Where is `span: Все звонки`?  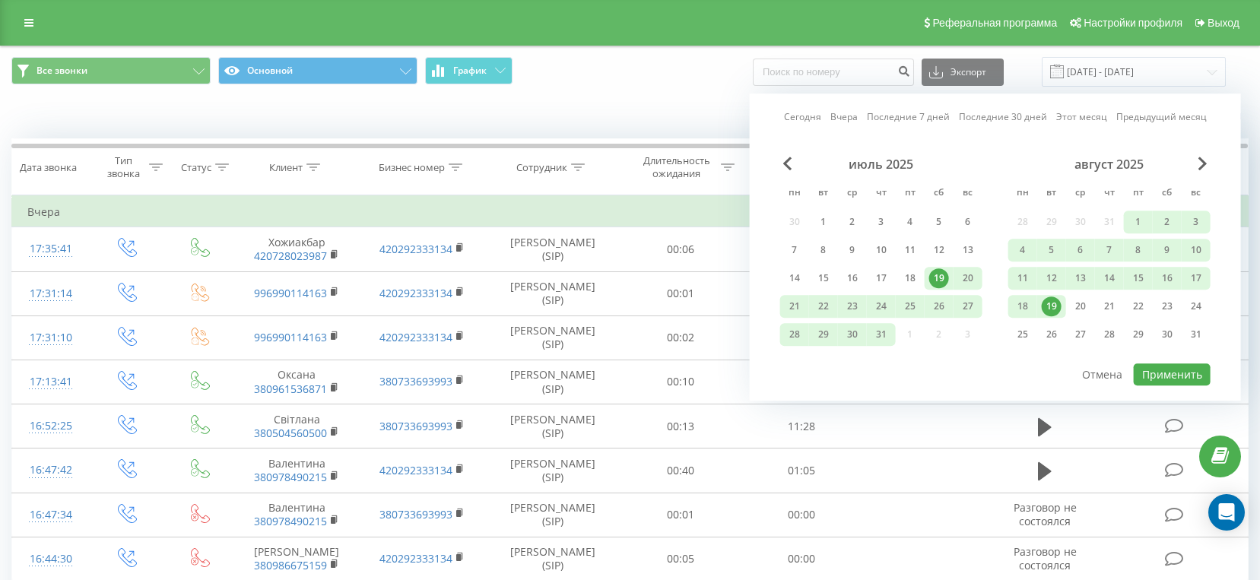
span: Все звонки is located at coordinates (62, 71).